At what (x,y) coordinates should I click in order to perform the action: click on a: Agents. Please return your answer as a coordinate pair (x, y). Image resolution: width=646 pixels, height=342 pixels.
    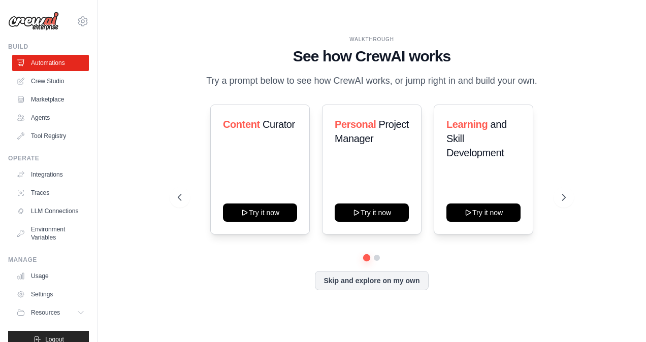
    Looking at the image, I should click on (50, 118).